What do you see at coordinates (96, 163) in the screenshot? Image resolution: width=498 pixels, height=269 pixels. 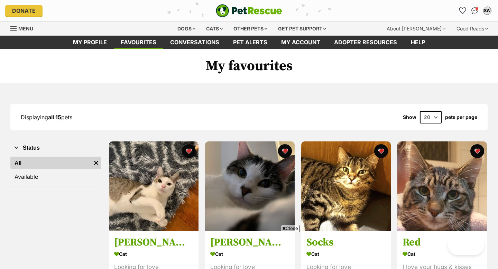 I see `a: Remove filter` at bounding box center [96, 163].